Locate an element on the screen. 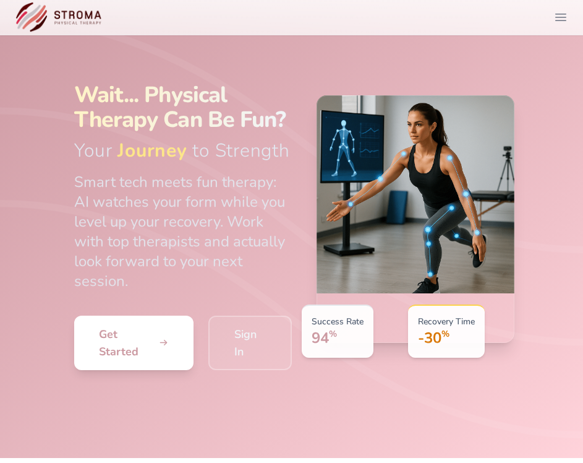 This screenshot has height=463, width=583. span: Your to Strength is located at coordinates (183, 151).